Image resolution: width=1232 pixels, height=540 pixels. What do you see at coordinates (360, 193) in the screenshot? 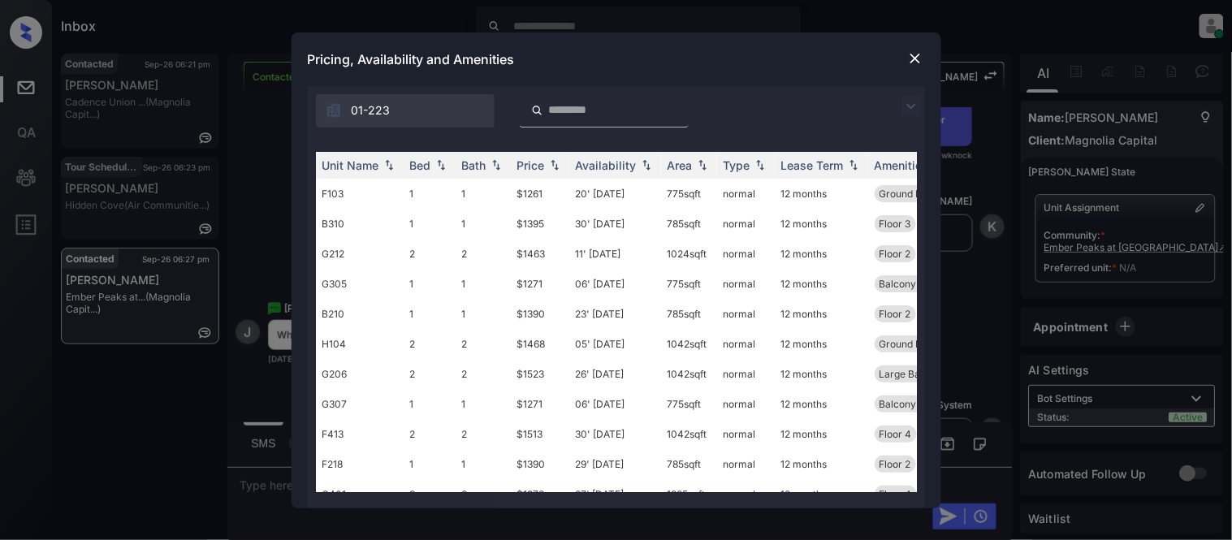
I see `td: F103` at bounding box center [360, 193].